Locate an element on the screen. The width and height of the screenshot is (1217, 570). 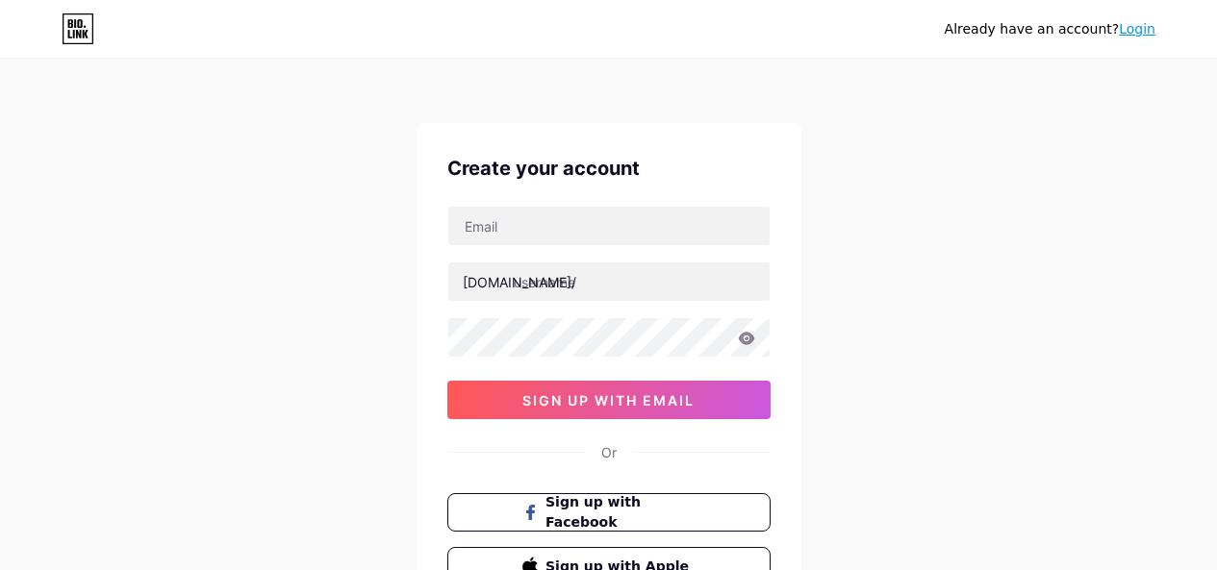
input: username is located at coordinates (609, 282).